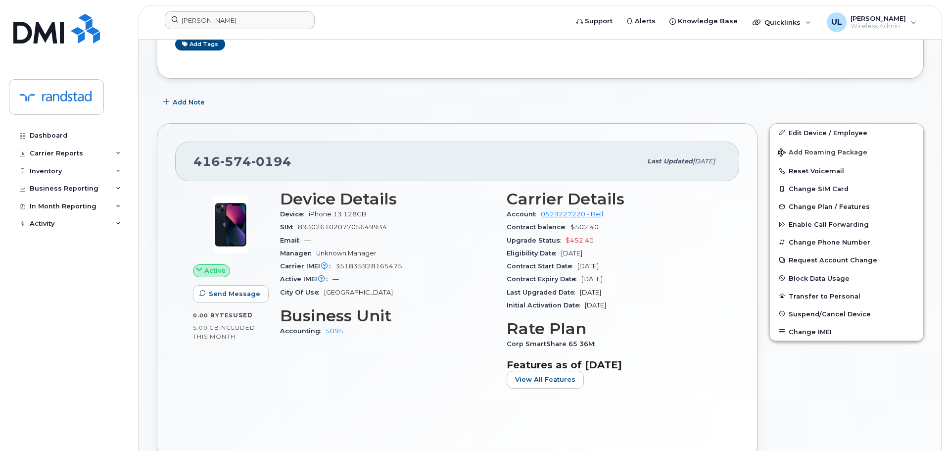  I want to click on button: Change IMEI, so click(846, 331).